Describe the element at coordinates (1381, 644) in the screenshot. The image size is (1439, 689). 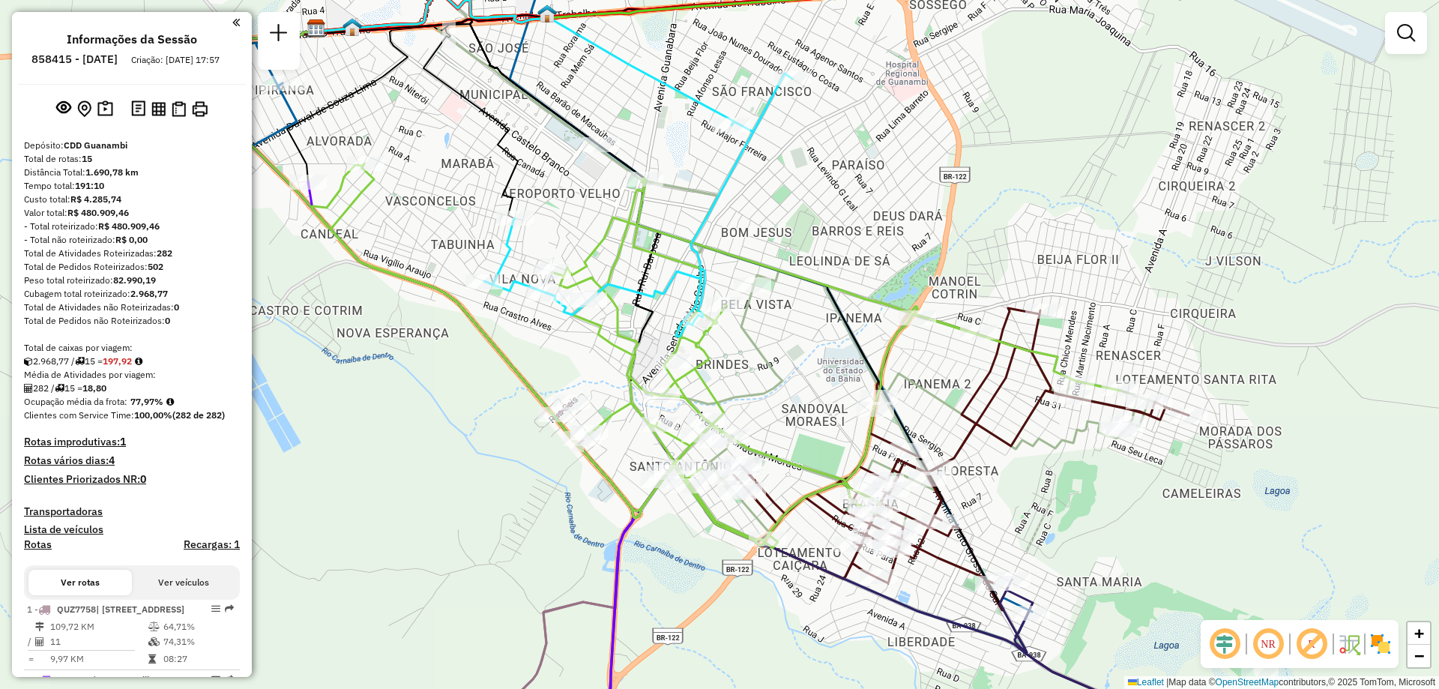
I see `img: Exibir/Ocultar setores` at that location.